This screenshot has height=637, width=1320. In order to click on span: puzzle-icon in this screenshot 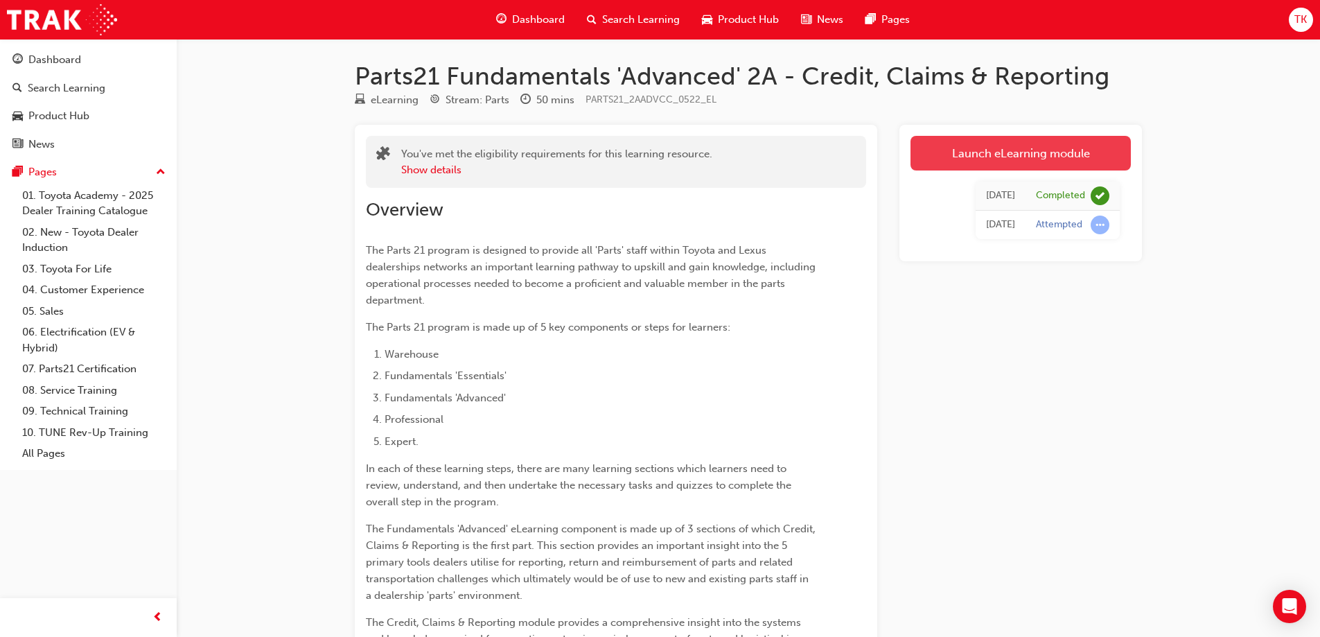, I will do `click(383, 155)`.